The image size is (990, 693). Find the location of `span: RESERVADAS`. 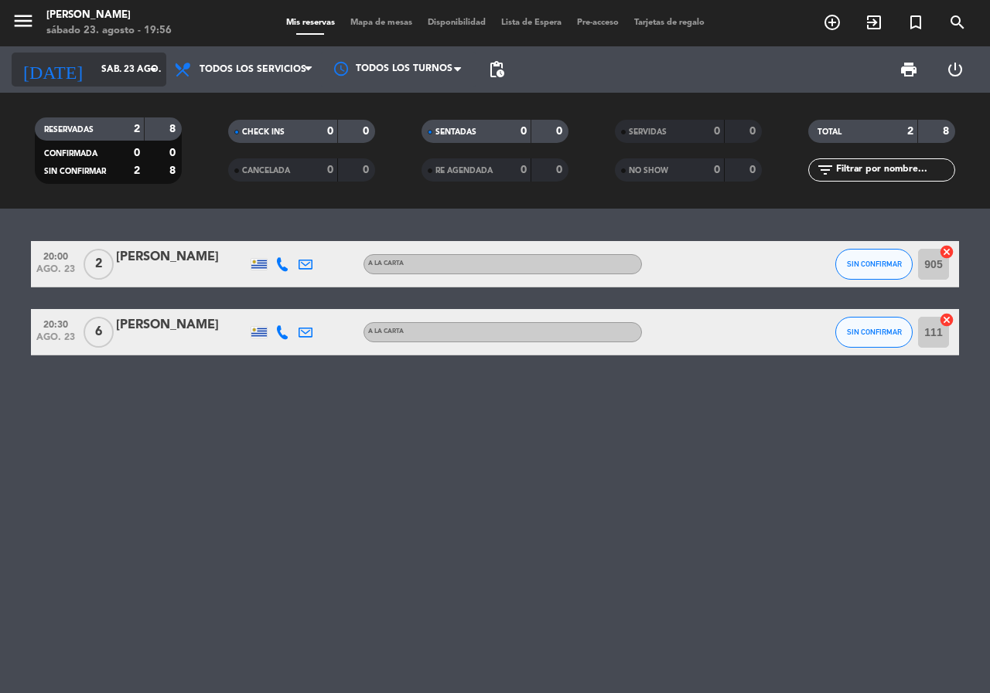

span: RESERVADAS is located at coordinates (69, 130).